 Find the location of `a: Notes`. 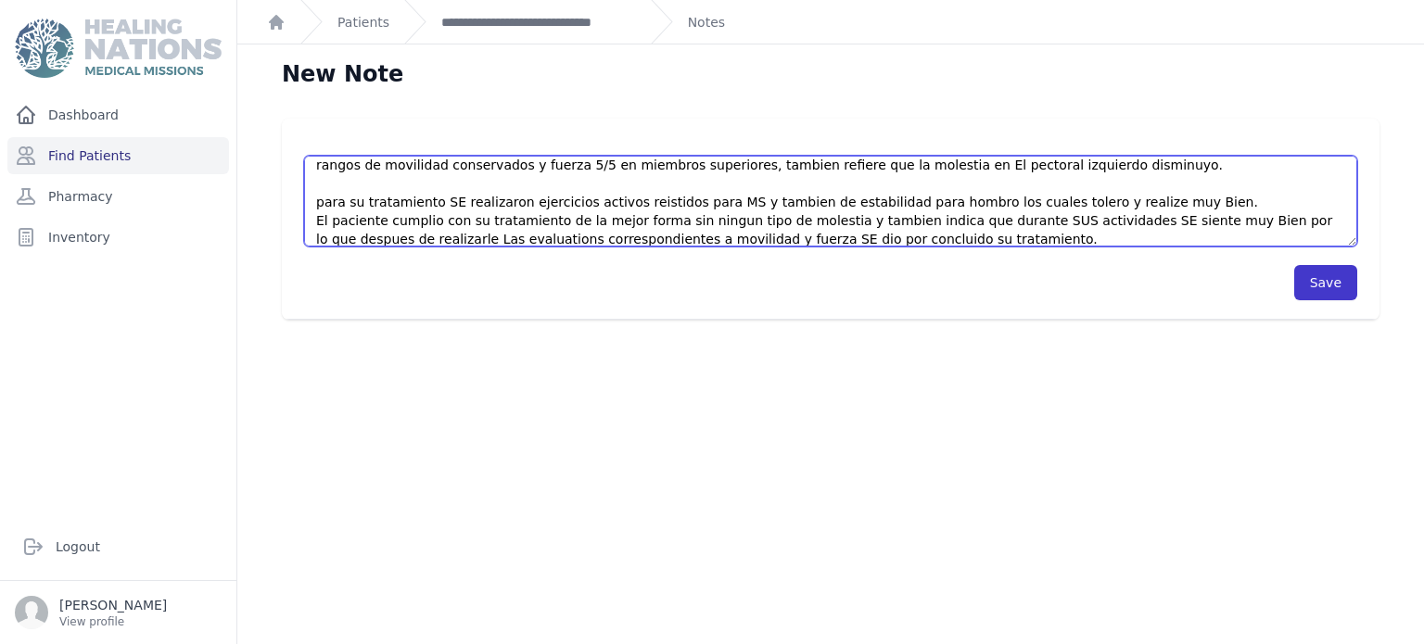

a: Notes is located at coordinates (706, 22).